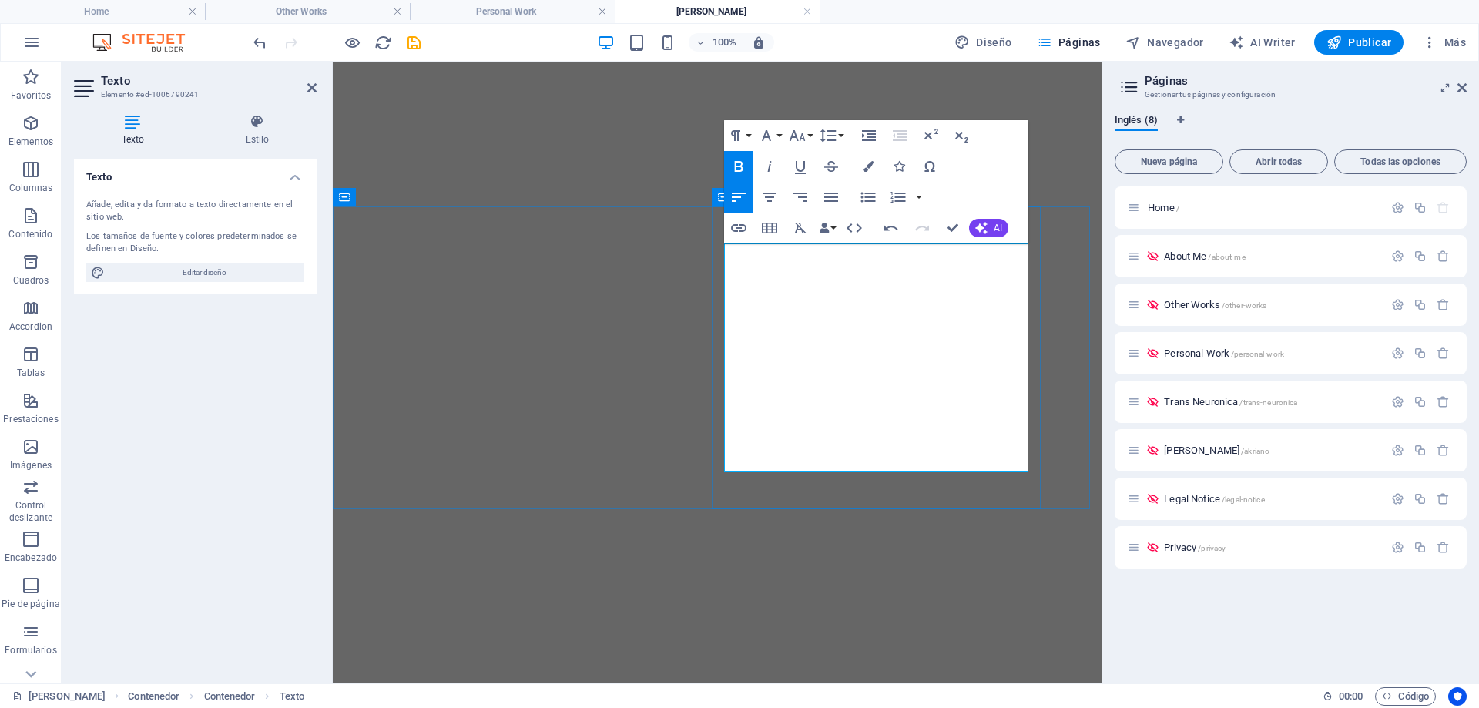 The width and height of the screenshot is (1479, 708). Describe the element at coordinates (1306, 81) in the screenshot. I see `h2: Páginas` at that location.